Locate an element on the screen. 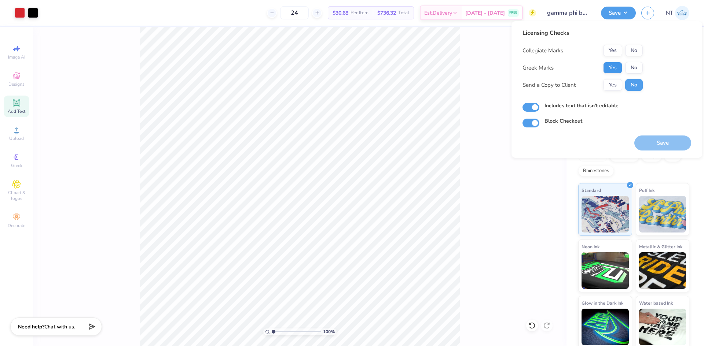  span: Water based Ink is located at coordinates (656, 303).